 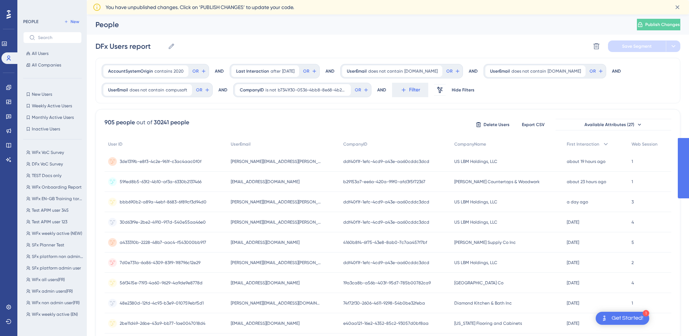 What do you see at coordinates (637, 46) in the screenshot?
I see `button: Save Segment` at bounding box center [637, 46].